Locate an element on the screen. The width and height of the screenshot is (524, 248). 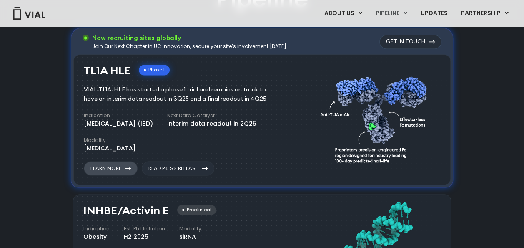
div: Preclinical is located at coordinates (196, 209).